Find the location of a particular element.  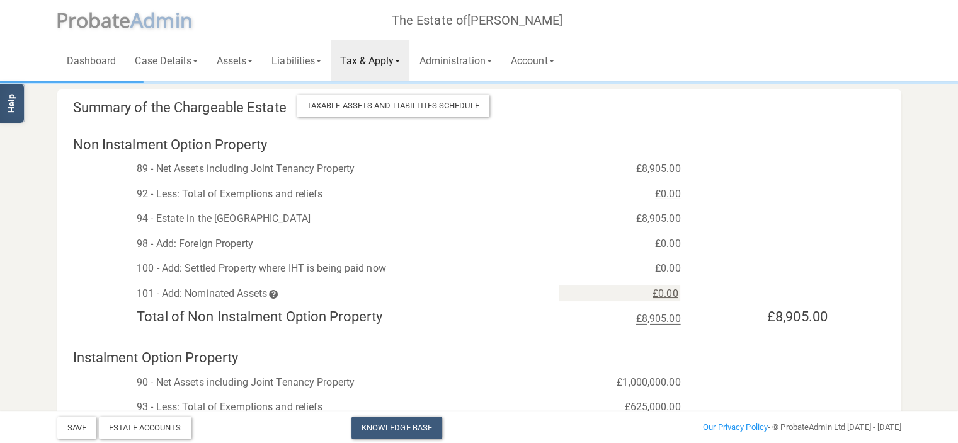

a: Case Details is located at coordinates (166, 60).